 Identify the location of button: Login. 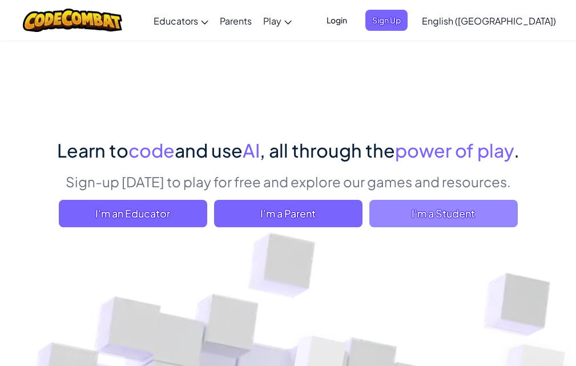
(337, 20).